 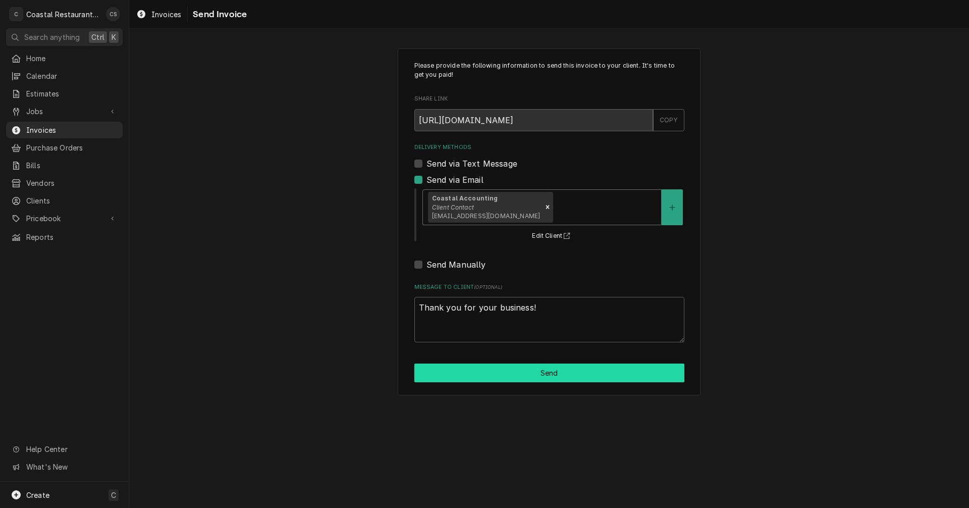 What do you see at coordinates (549, 201) in the screenshot?
I see `div: Invoice Send Form` at bounding box center [549, 201].